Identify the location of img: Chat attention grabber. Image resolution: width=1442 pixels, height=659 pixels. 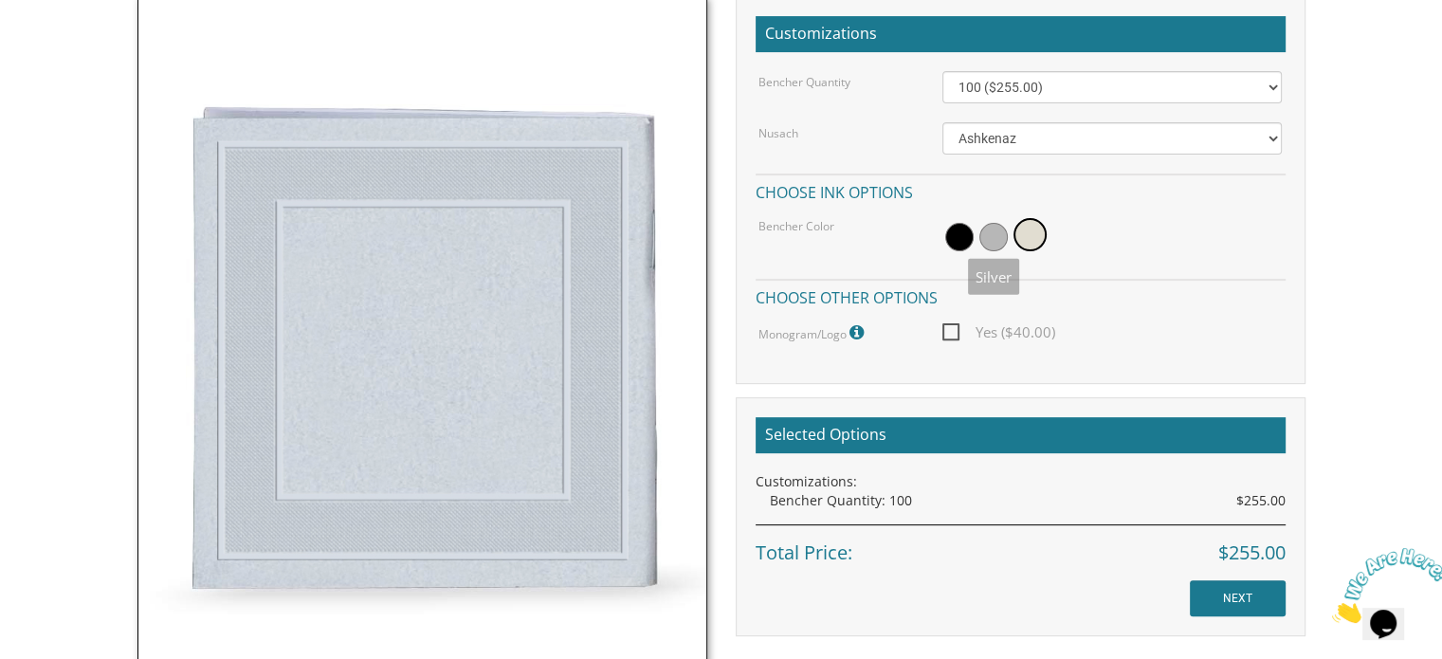
(66, 45).